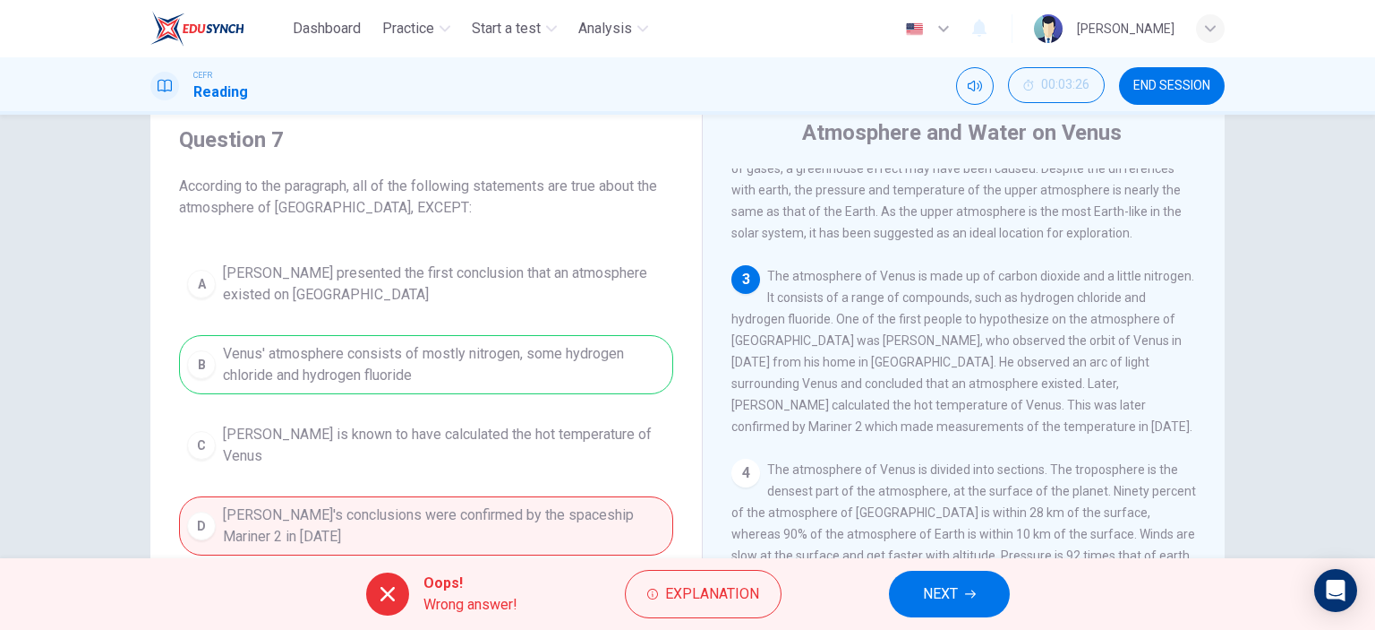 The image size is (1375, 630). What do you see at coordinates (613, 29) in the screenshot?
I see `button: Analysis` at bounding box center [613, 29].